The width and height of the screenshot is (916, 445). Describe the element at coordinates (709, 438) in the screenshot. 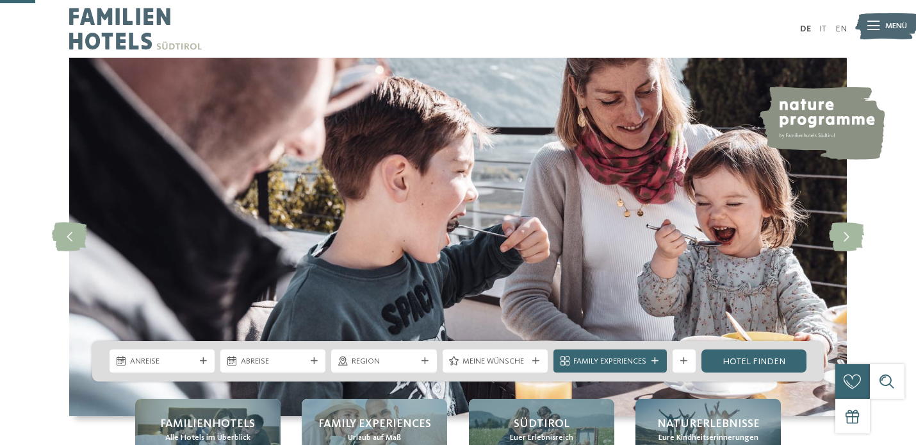

I see `span: Eure Kindheitserinnerungen` at that location.